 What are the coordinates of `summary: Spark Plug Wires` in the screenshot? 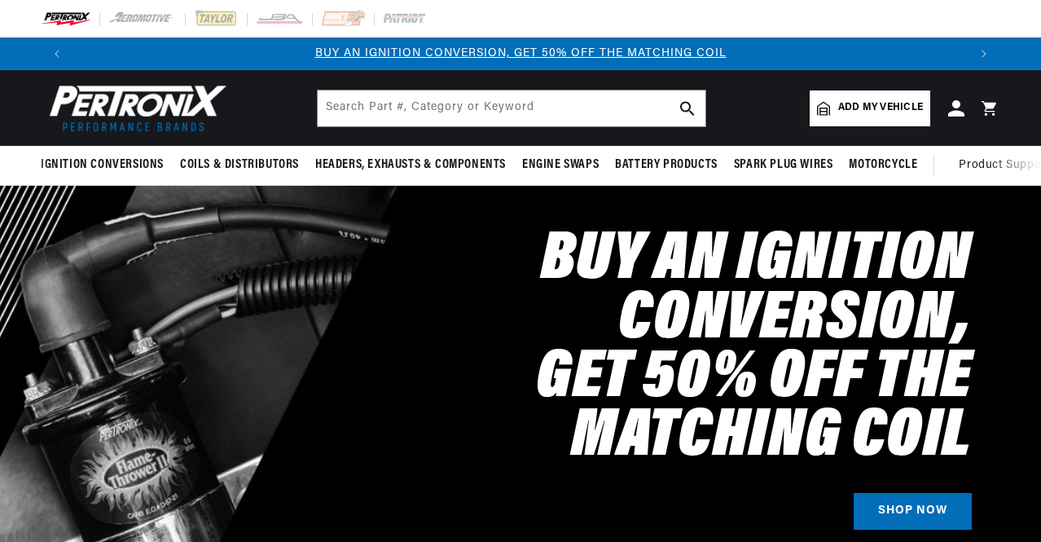 It's located at (784, 165).